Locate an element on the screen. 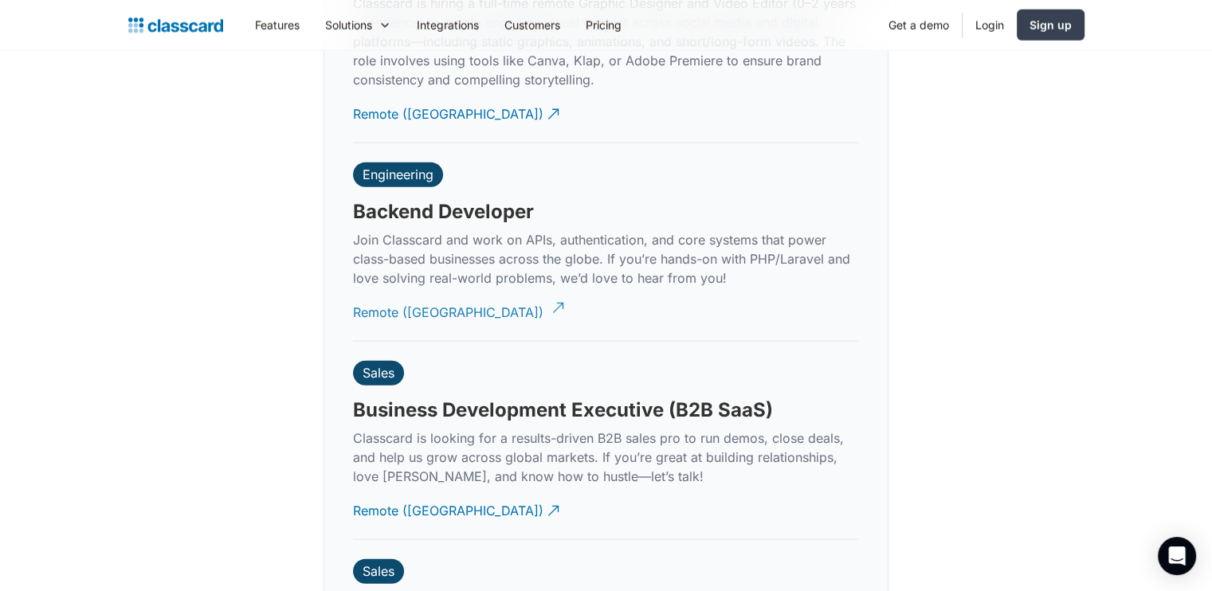 The height and width of the screenshot is (591, 1212). div: Open Intercom Messenger is located at coordinates (1177, 556).